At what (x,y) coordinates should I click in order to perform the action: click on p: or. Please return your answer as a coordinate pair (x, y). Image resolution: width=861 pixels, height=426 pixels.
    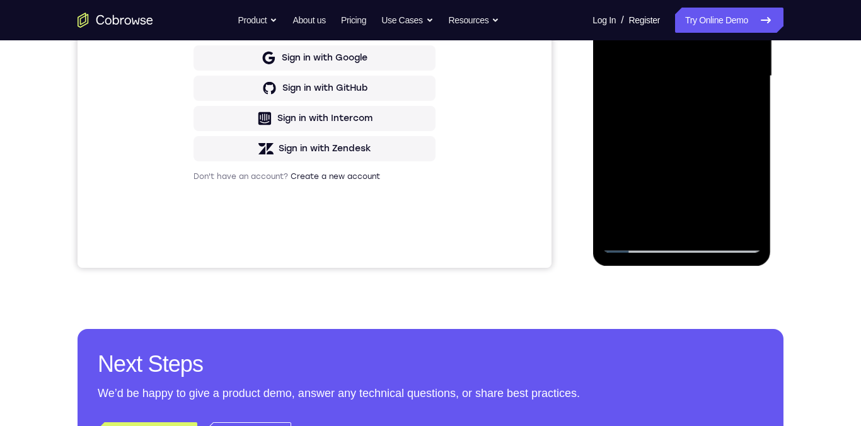
    Looking at the image, I should click on (237, 185).